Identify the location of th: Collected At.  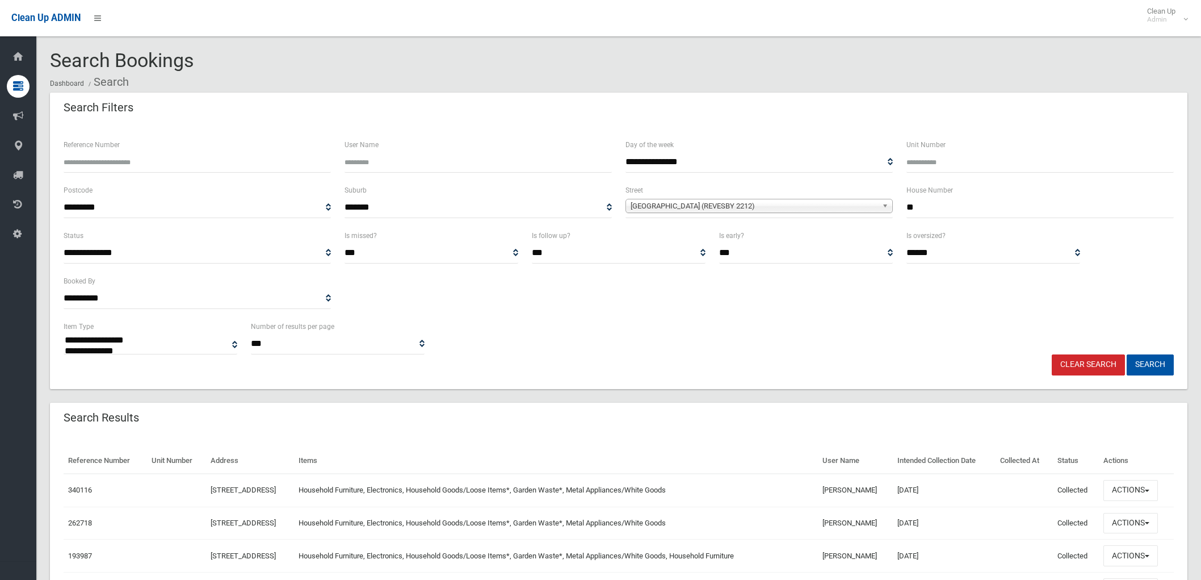
(1024, 460).